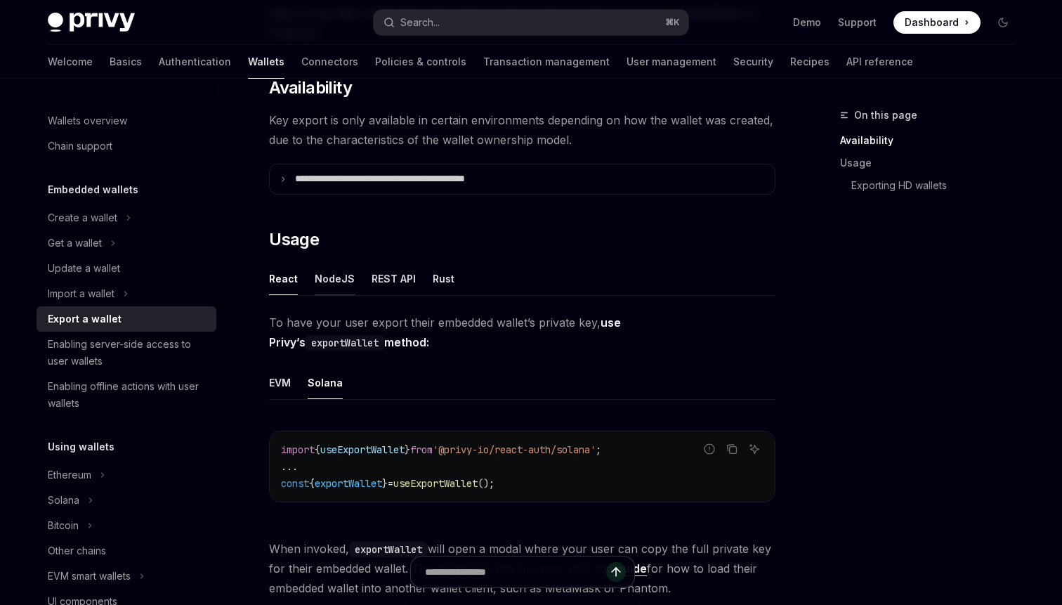 This screenshot has height=605, width=1062. I want to click on a: Dashboard, so click(937, 22).